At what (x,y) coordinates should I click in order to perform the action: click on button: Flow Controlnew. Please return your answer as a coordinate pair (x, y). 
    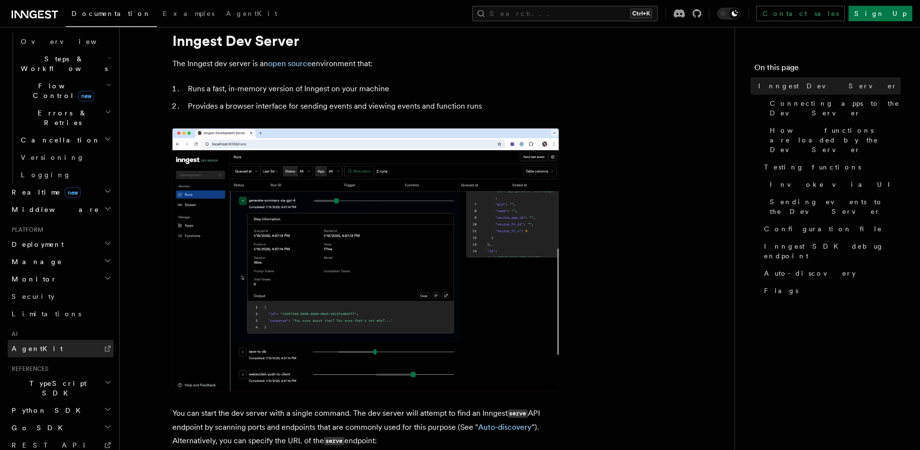
    Looking at the image, I should click on (65, 91).